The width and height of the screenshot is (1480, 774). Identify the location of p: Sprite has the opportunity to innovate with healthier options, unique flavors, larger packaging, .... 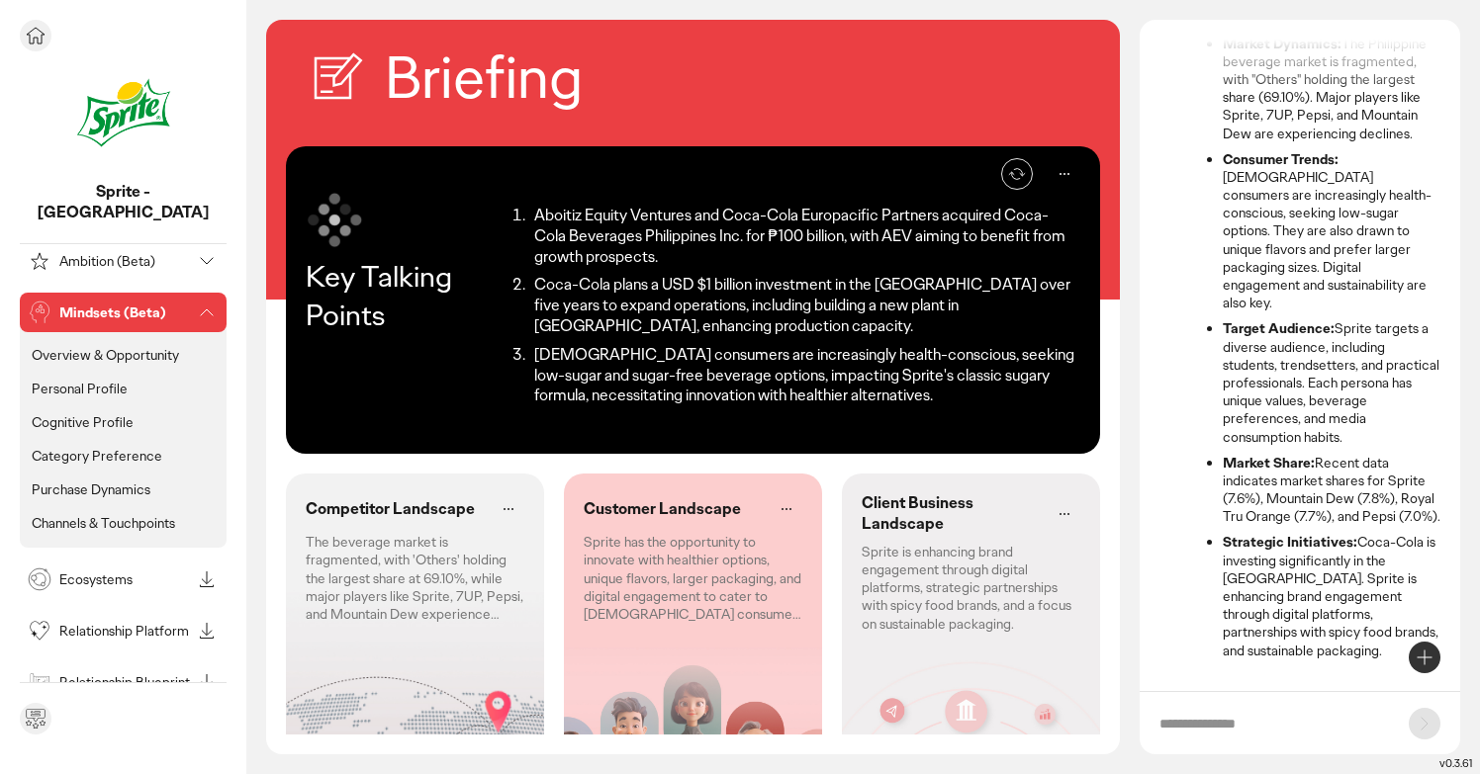
(692, 578).